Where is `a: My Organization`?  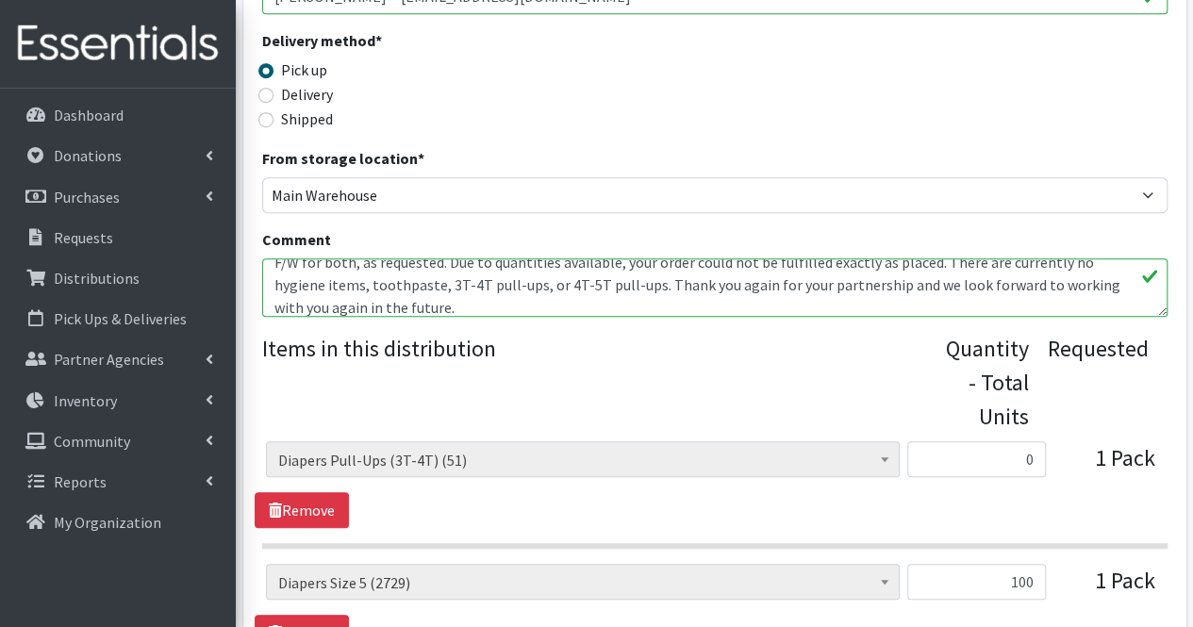
a: My Organization is located at coordinates (118, 522).